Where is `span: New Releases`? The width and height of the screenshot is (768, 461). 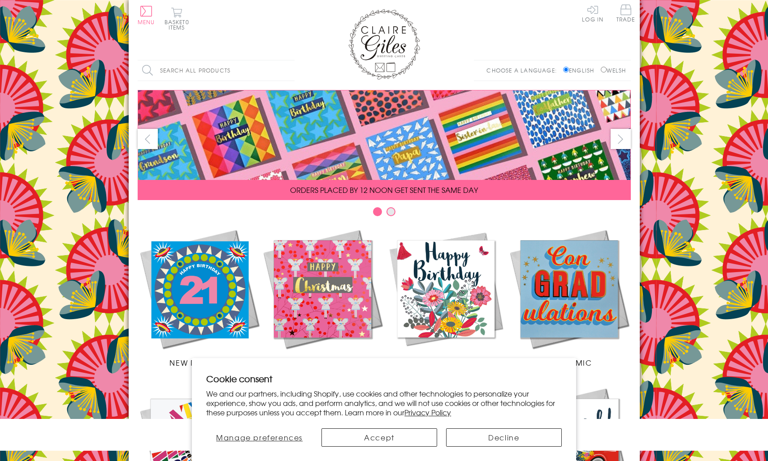
span: New Releases is located at coordinates (198, 363).